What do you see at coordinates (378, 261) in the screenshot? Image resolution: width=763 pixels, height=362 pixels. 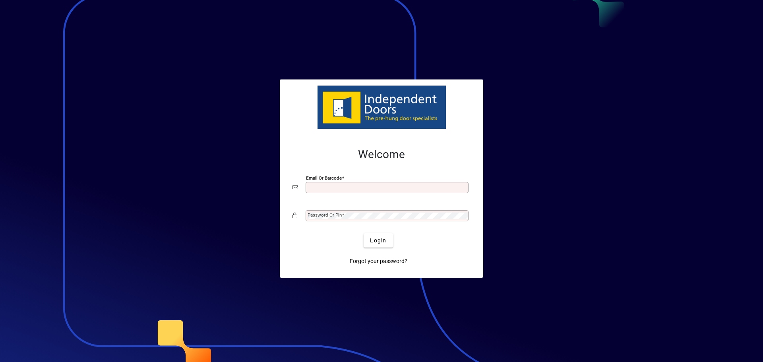 I see `span: Forgot your password?` at bounding box center [378, 261].